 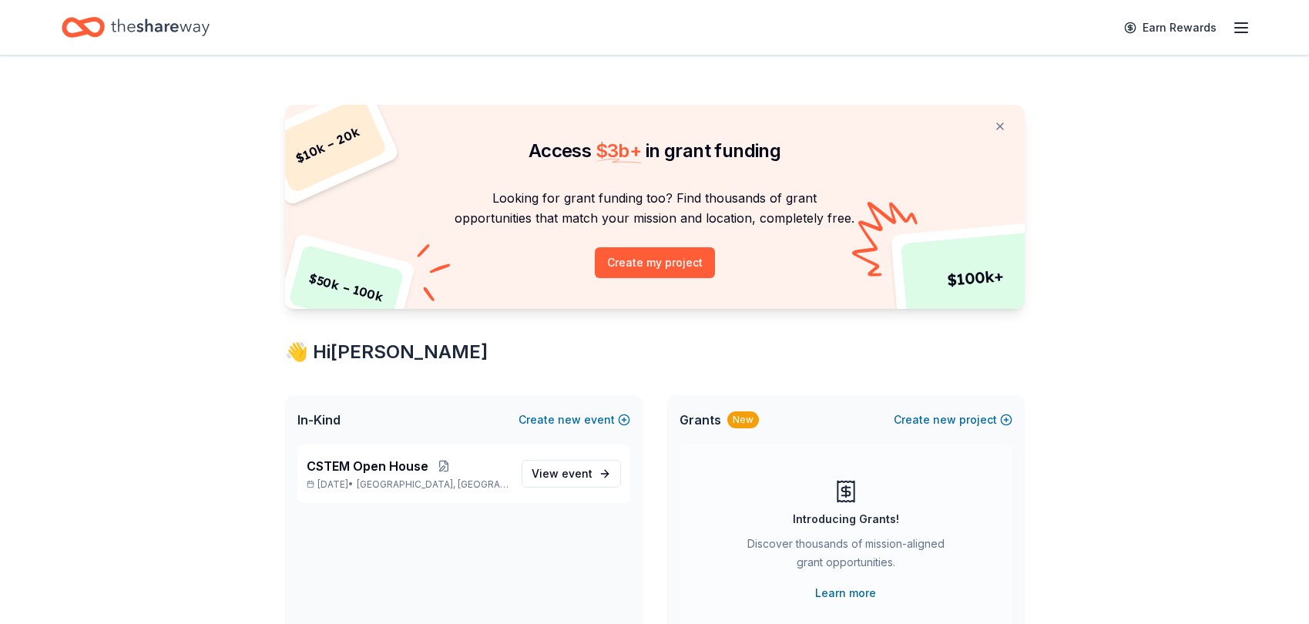 What do you see at coordinates (136, 27) in the screenshot?
I see `a: Home` at bounding box center [136, 27].